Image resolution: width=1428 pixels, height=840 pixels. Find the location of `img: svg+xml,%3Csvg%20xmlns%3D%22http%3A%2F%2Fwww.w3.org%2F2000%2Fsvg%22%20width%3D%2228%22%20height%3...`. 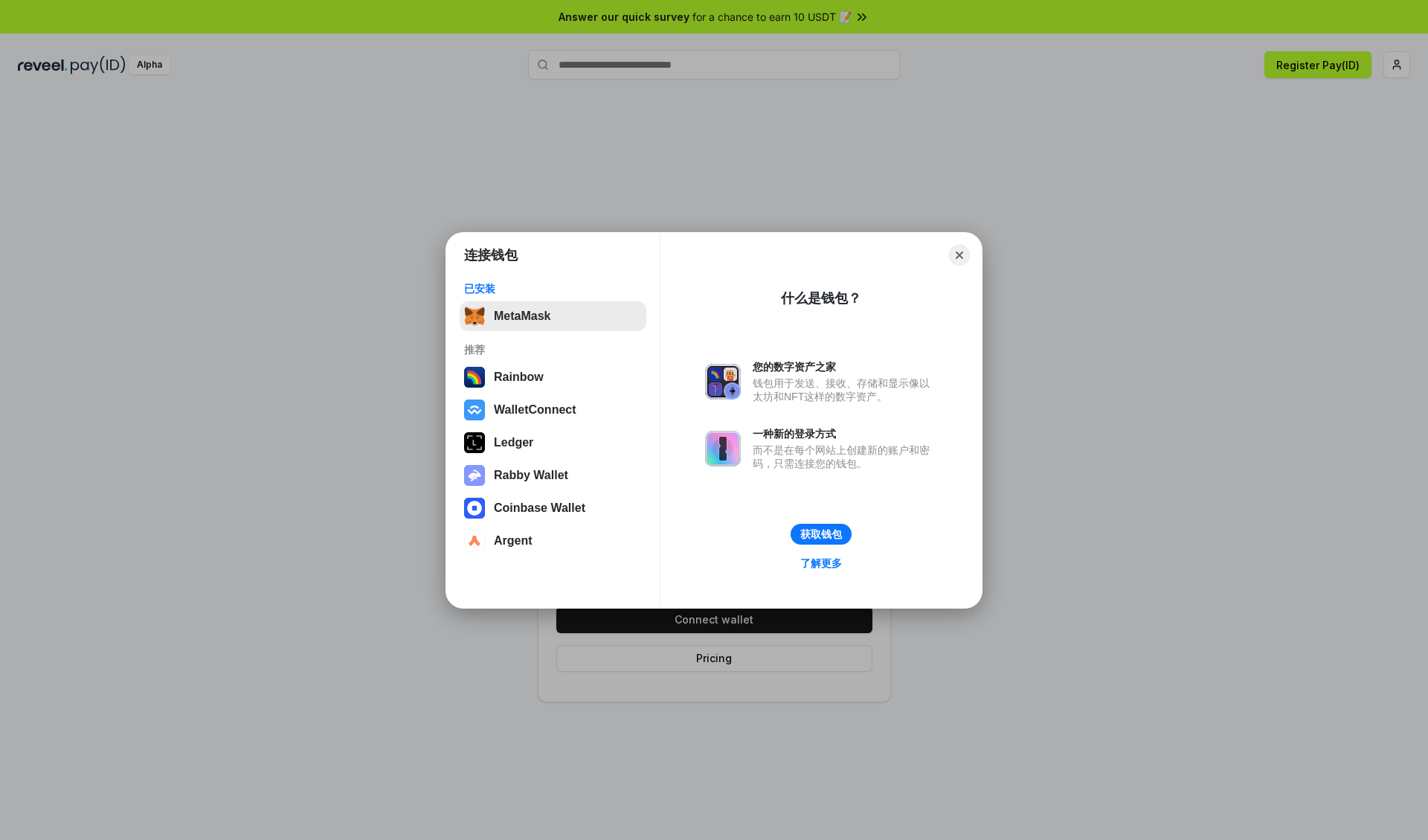

img: svg+xml,%3Csvg%20xmlns%3D%22http%3A%2F%2Fwww.w3.org%2F2000%2Fsvg%22%20width%3D%2228%22%20height%3... is located at coordinates (475, 442).